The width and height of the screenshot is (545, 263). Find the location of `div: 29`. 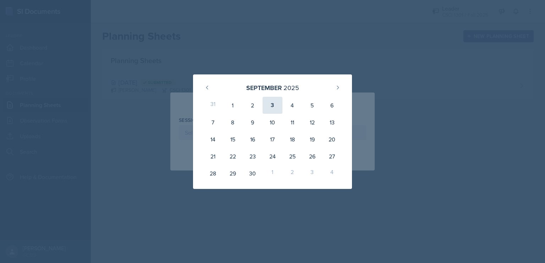

div: 29 is located at coordinates (233, 174).